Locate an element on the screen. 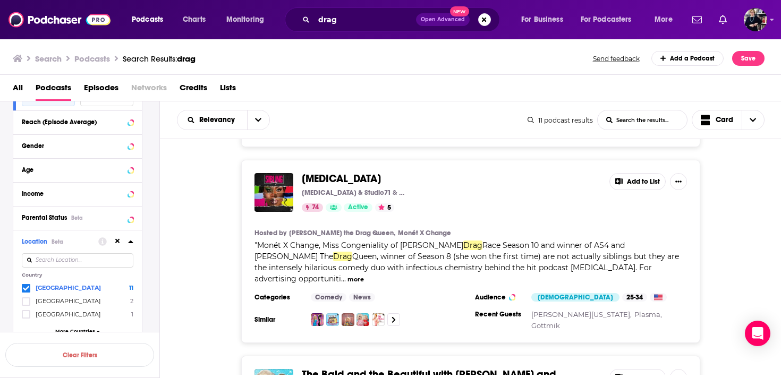 This screenshot has height=378, width=781. img: User Profile is located at coordinates (756, 20).